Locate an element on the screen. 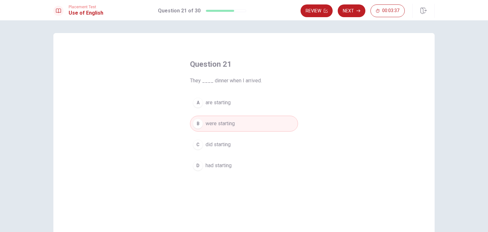 The width and height of the screenshot is (488, 232). div: D is located at coordinates (198, 166).